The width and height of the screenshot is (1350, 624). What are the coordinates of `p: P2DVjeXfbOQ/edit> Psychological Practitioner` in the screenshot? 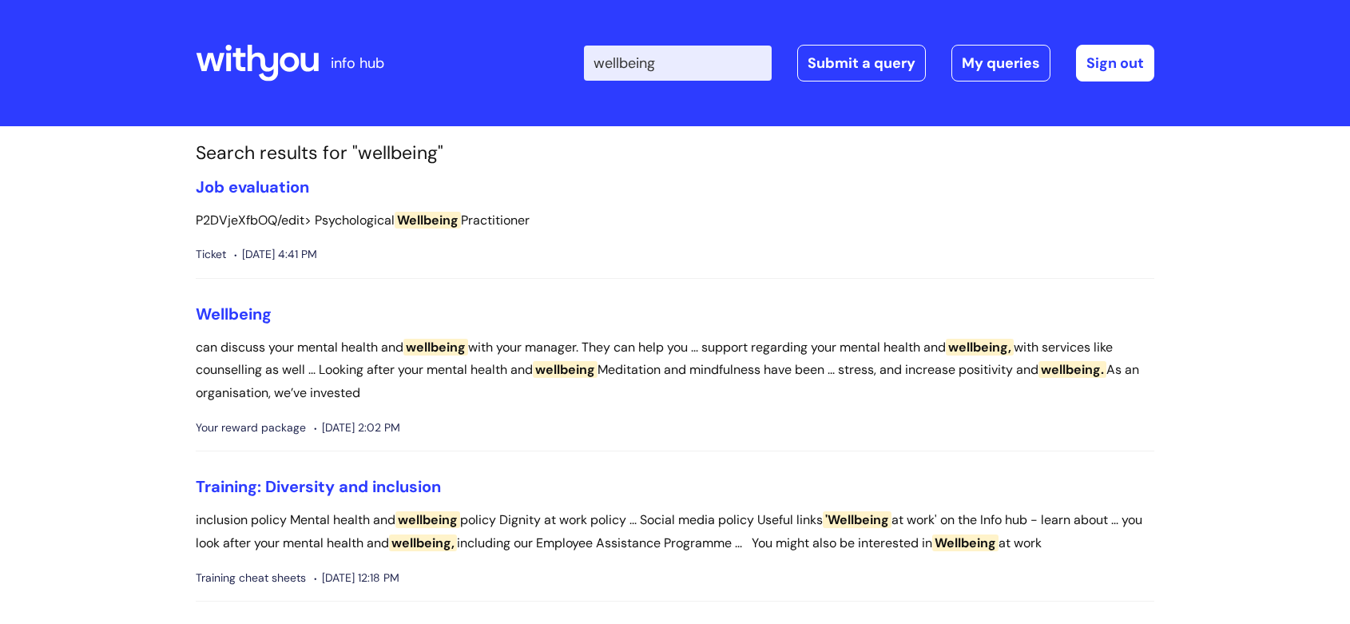 It's located at (675, 220).